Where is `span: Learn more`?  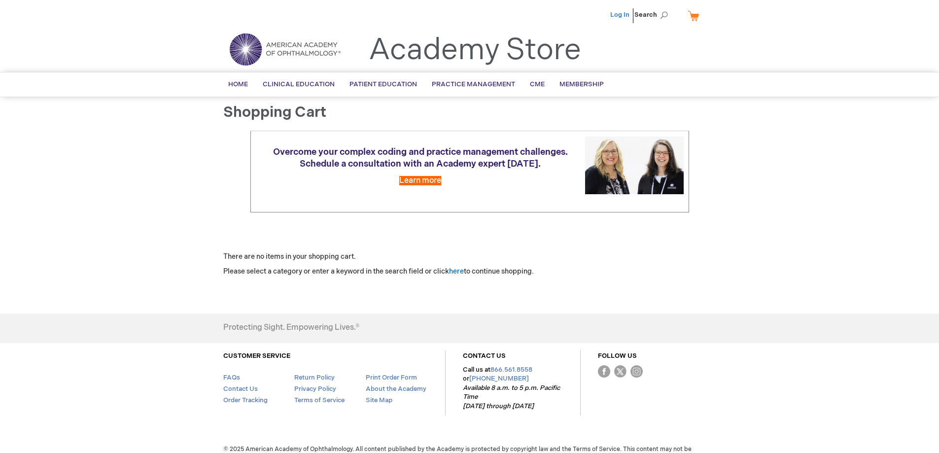 span: Learn more is located at coordinates (420, 180).